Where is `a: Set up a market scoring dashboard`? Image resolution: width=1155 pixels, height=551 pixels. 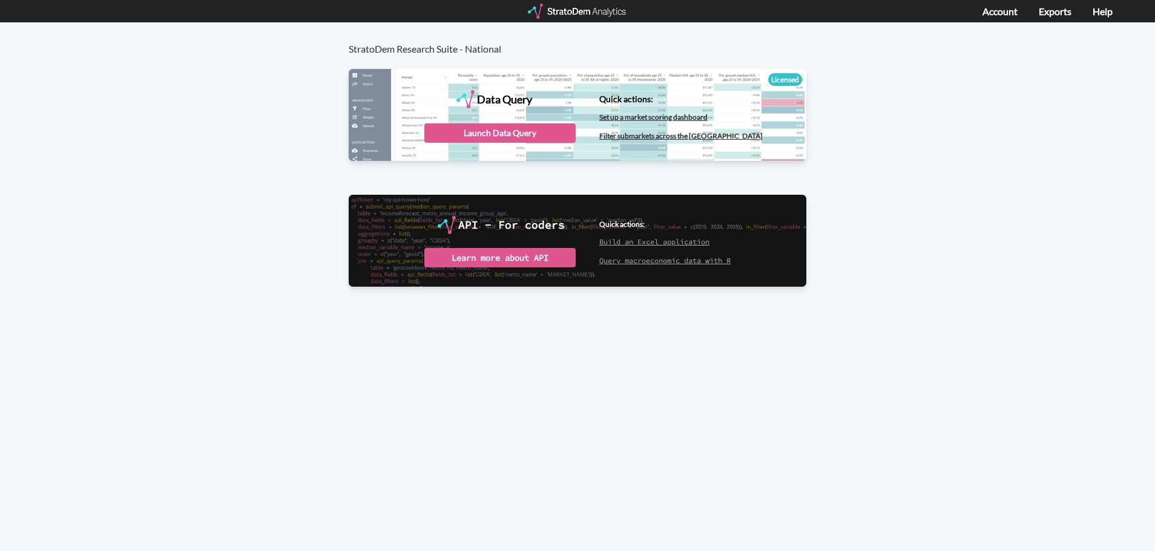
a: Set up a market scoring dashboard is located at coordinates (653, 117).